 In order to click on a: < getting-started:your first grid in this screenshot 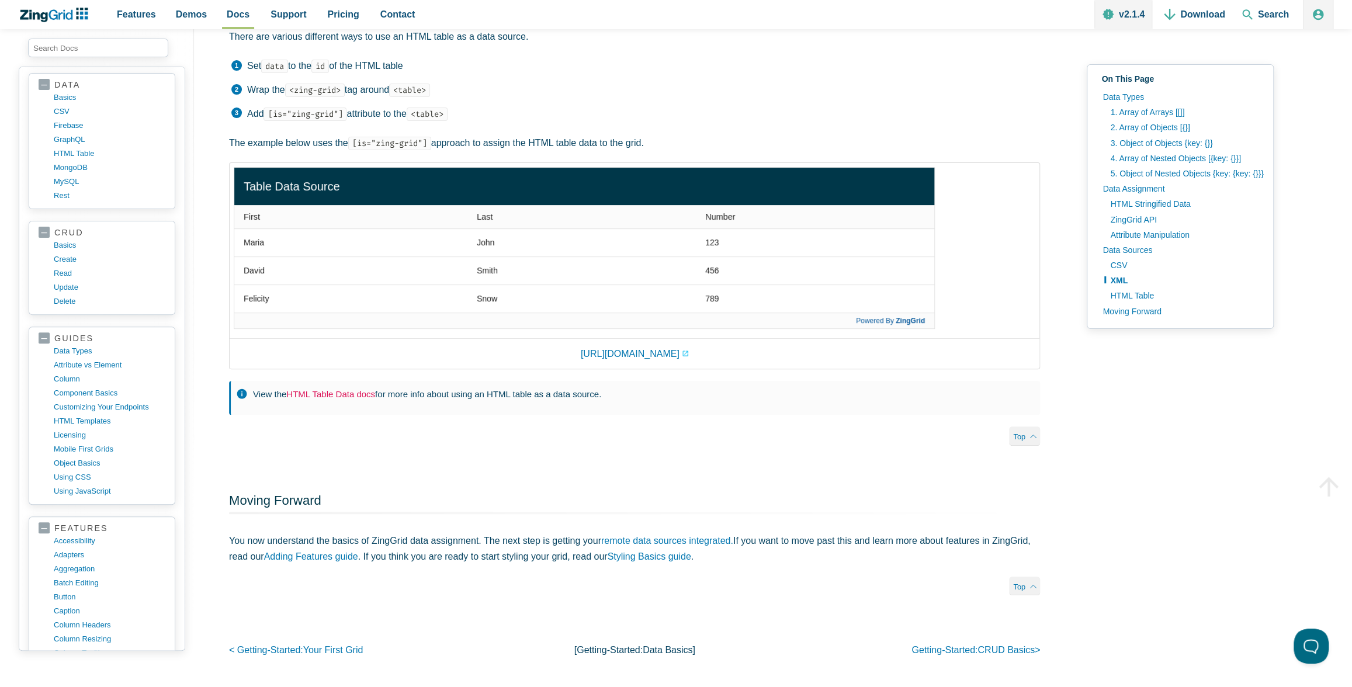, I will do `click(296, 650)`.